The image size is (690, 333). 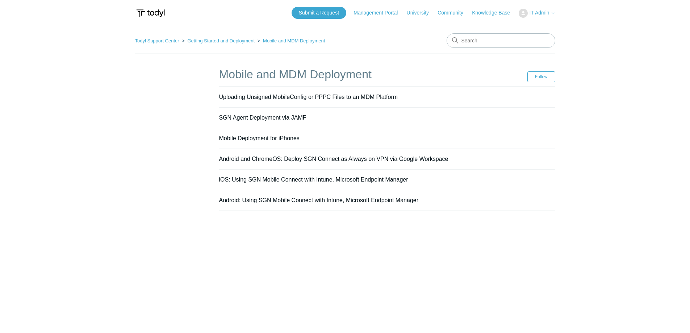 What do you see at coordinates (421, 13) in the screenshot?
I see `a: University` at bounding box center [421, 13].